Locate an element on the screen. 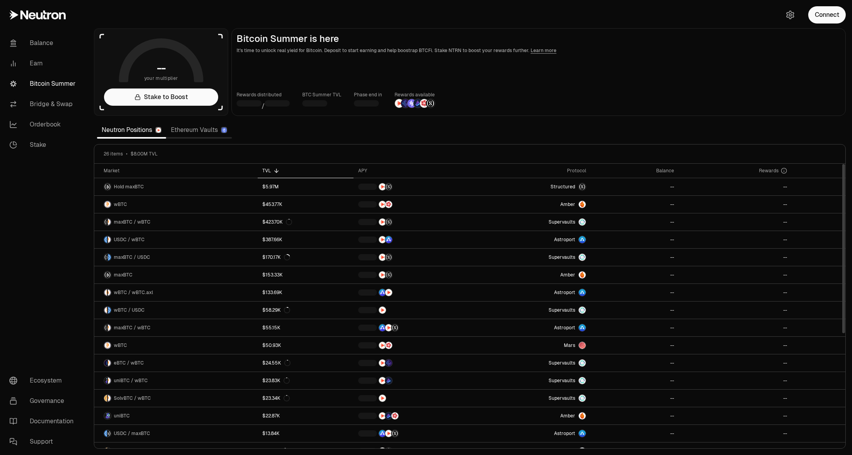 This screenshot has width=852, height=455. div: $13.84K is located at coordinates (271, 433).